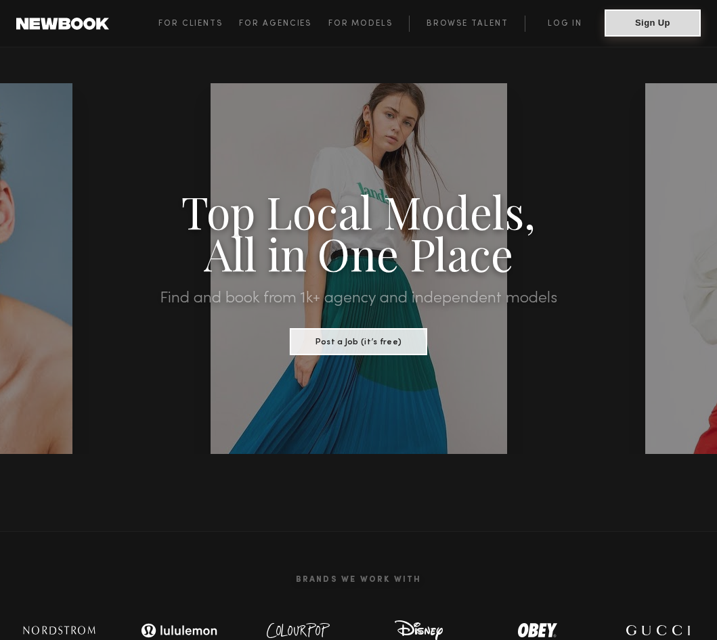  Describe the element at coordinates (275, 24) in the screenshot. I see `span: For Agencies` at that location.